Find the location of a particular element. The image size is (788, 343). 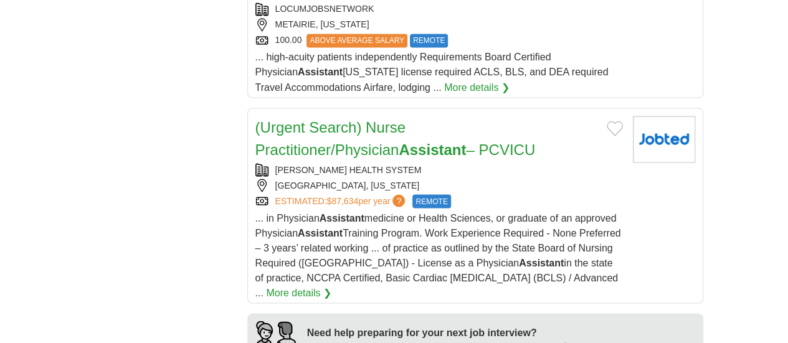

div: Need help preparing for your next job interview? is located at coordinates (439, 333).